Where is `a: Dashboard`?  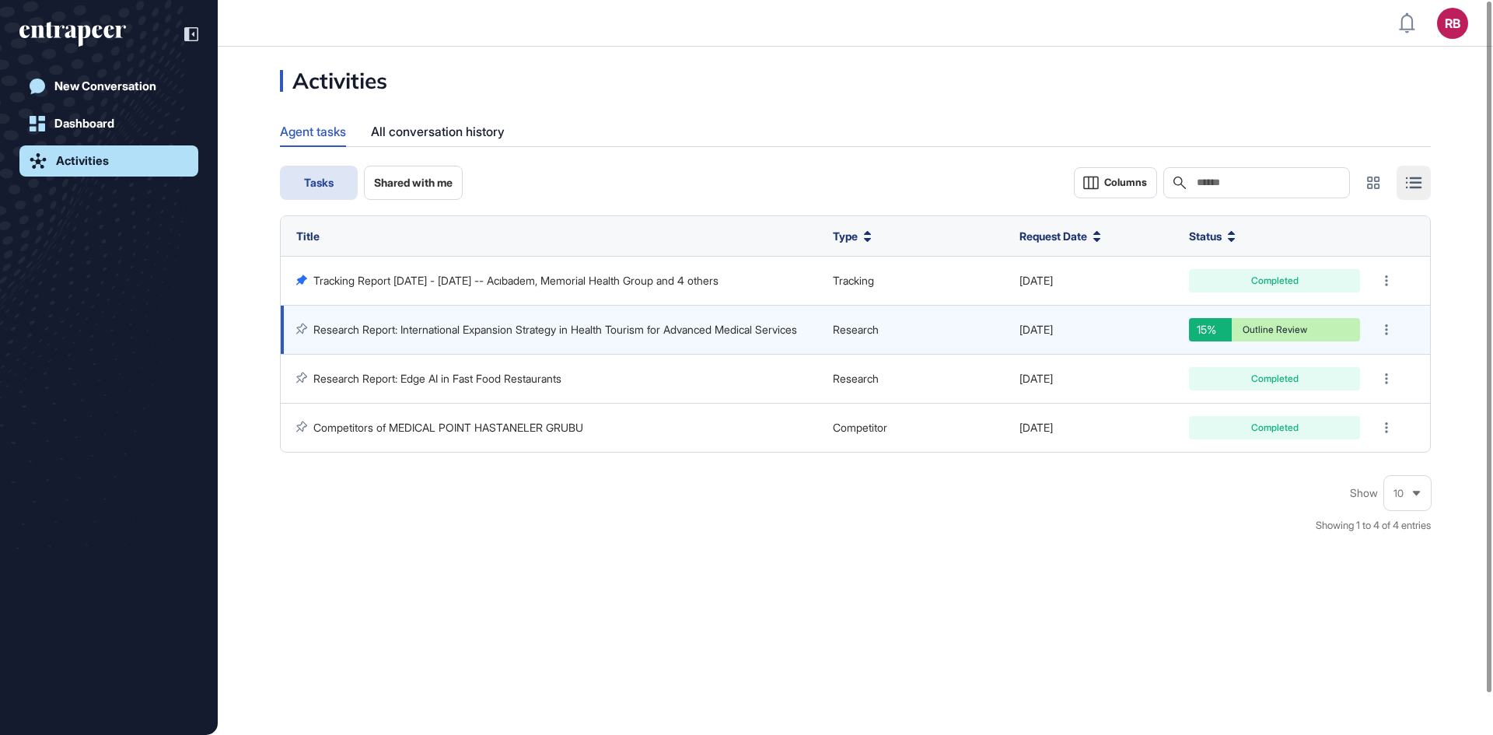
a: Dashboard is located at coordinates (109, 124).